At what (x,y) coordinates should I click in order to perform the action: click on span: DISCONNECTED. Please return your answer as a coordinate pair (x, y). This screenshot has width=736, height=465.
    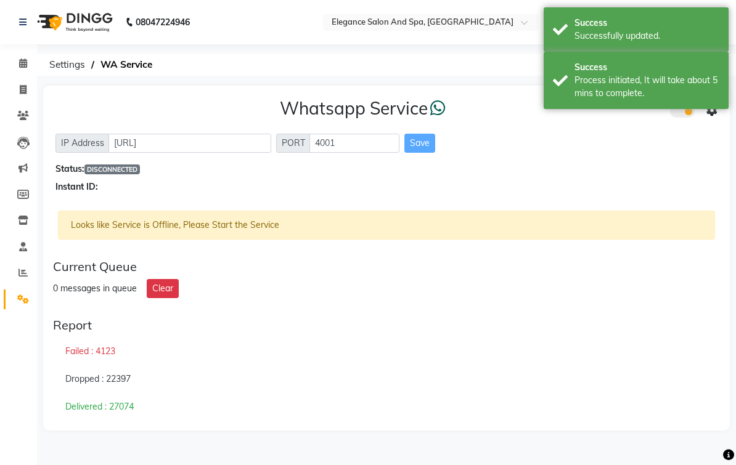
    Looking at the image, I should click on (112, 169).